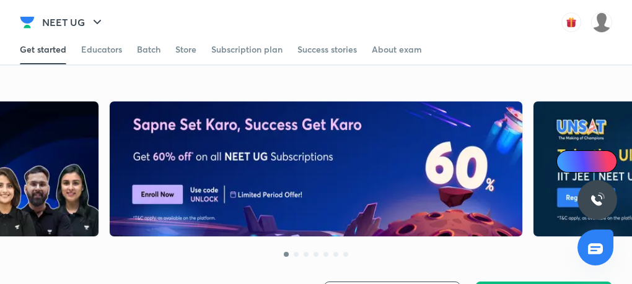 The width and height of the screenshot is (632, 284). Describe the element at coordinates (247, 50) in the screenshot. I see `a: Subscription plan` at that location.